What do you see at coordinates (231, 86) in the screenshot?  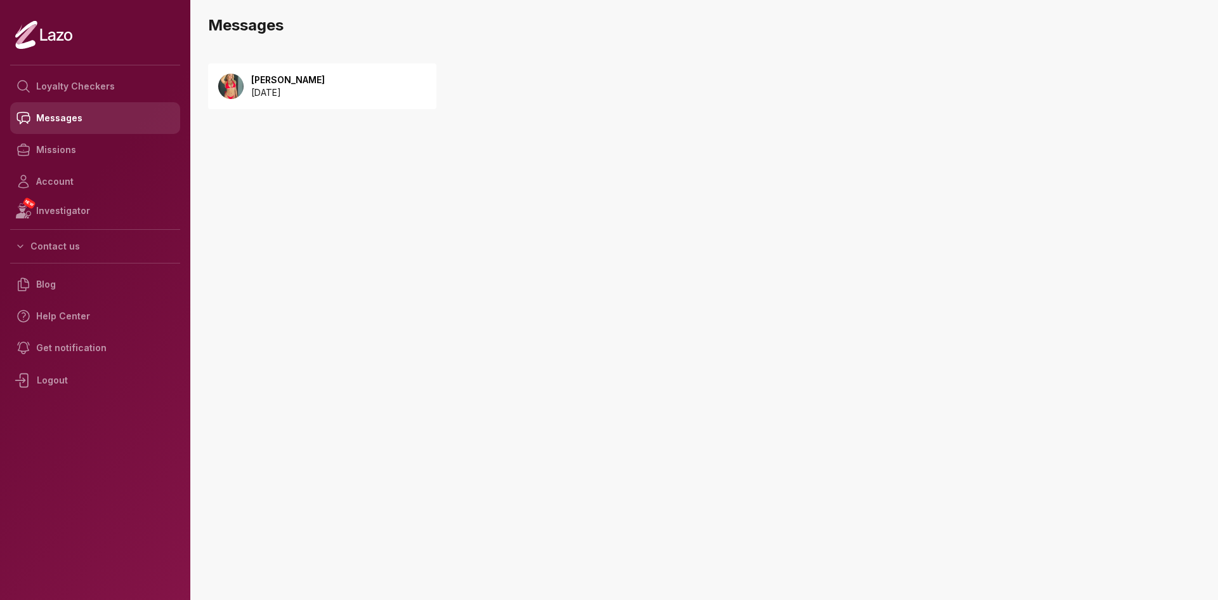 I see `img: 520ecdbb-042a-4e5d-99ca-1af144eed449` at bounding box center [231, 86].